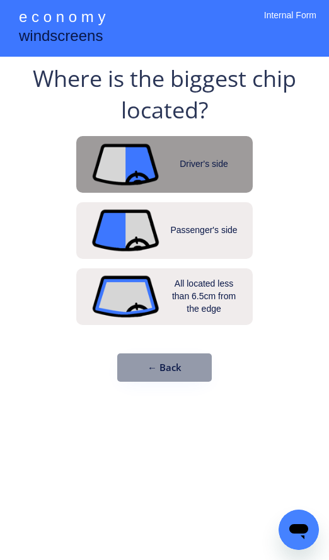  What do you see at coordinates (125, 164) in the screenshot?
I see `img: driver_side_2.png` at bounding box center [125, 164].